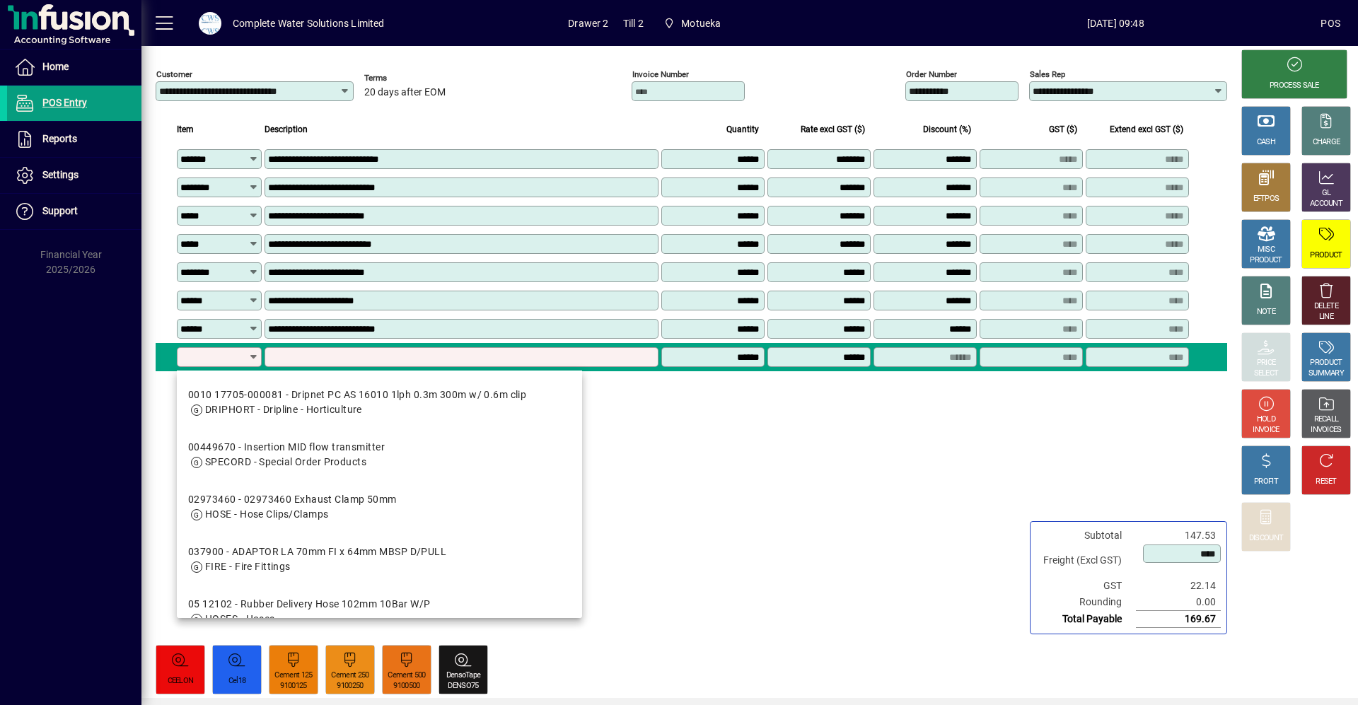 This screenshot has height=705, width=1358. Describe the element at coordinates (1266, 482) in the screenshot. I see `div: PROFIT` at that location.